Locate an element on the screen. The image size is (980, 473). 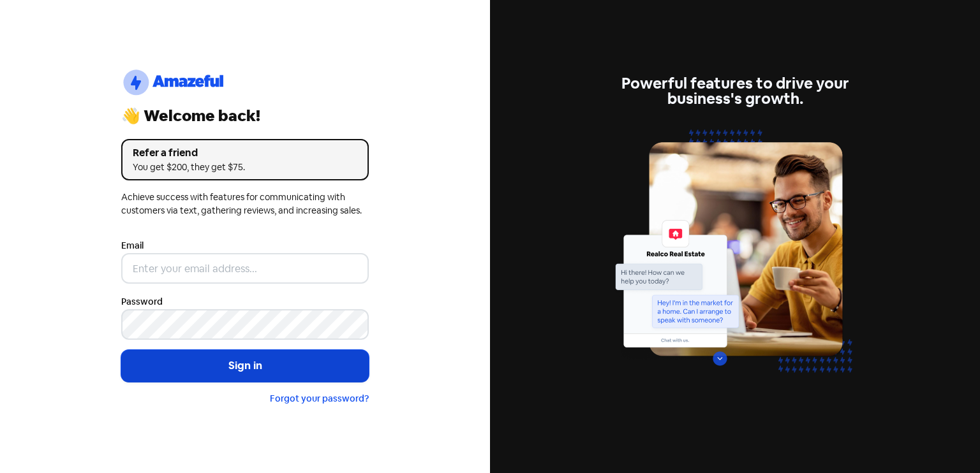
input: Enter your email address... is located at coordinates (245, 269).